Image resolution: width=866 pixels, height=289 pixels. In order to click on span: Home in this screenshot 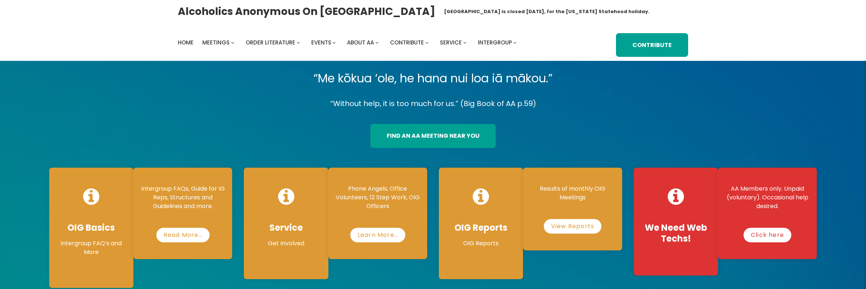, I will do `click(186, 42)`.